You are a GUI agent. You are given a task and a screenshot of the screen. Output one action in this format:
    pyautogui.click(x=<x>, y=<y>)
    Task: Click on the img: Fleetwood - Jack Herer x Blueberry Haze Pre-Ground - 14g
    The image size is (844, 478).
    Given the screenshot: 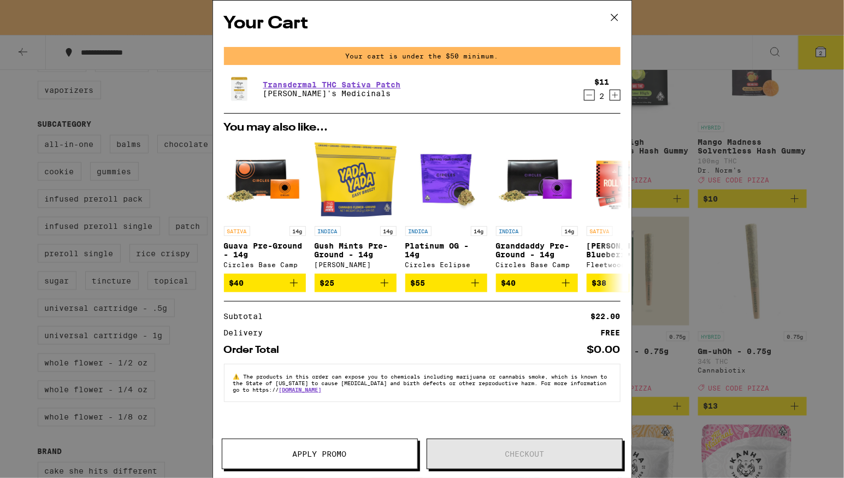 What is the action you would take?
    pyautogui.click(x=627, y=180)
    